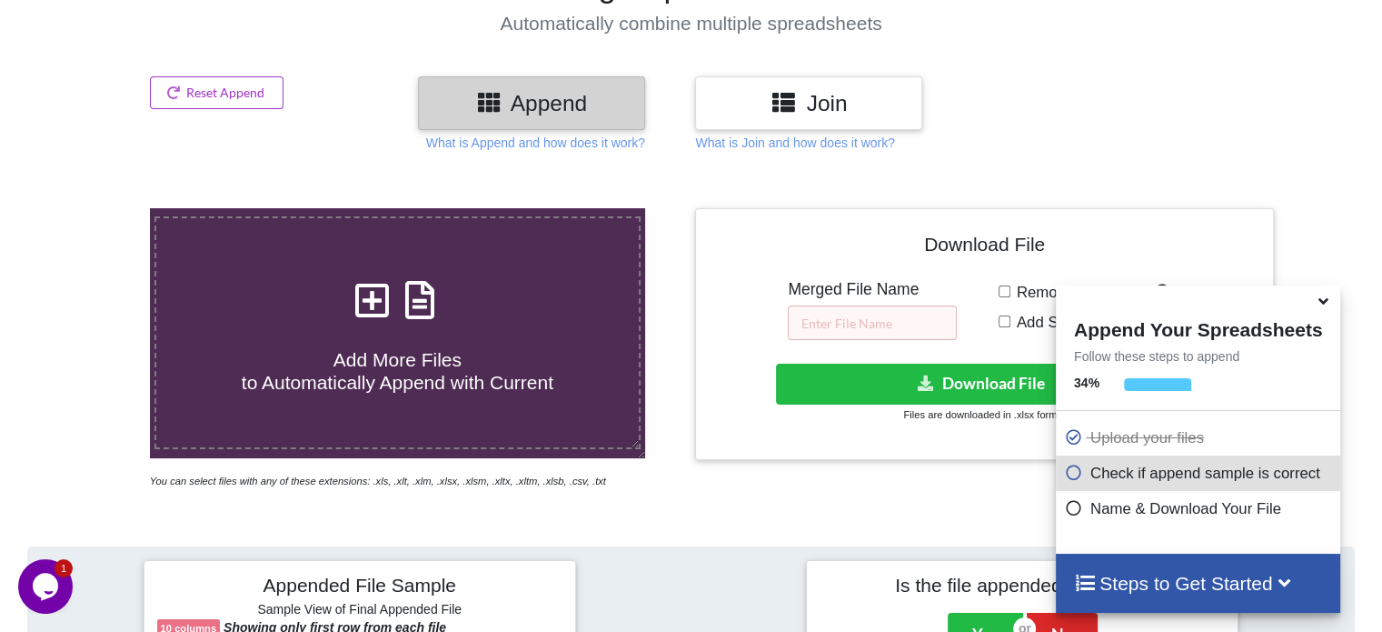 Image resolution: width=1382 pixels, height=632 pixels. What do you see at coordinates (532, 103) in the screenshot?
I see `h3: Append` at bounding box center [532, 103].